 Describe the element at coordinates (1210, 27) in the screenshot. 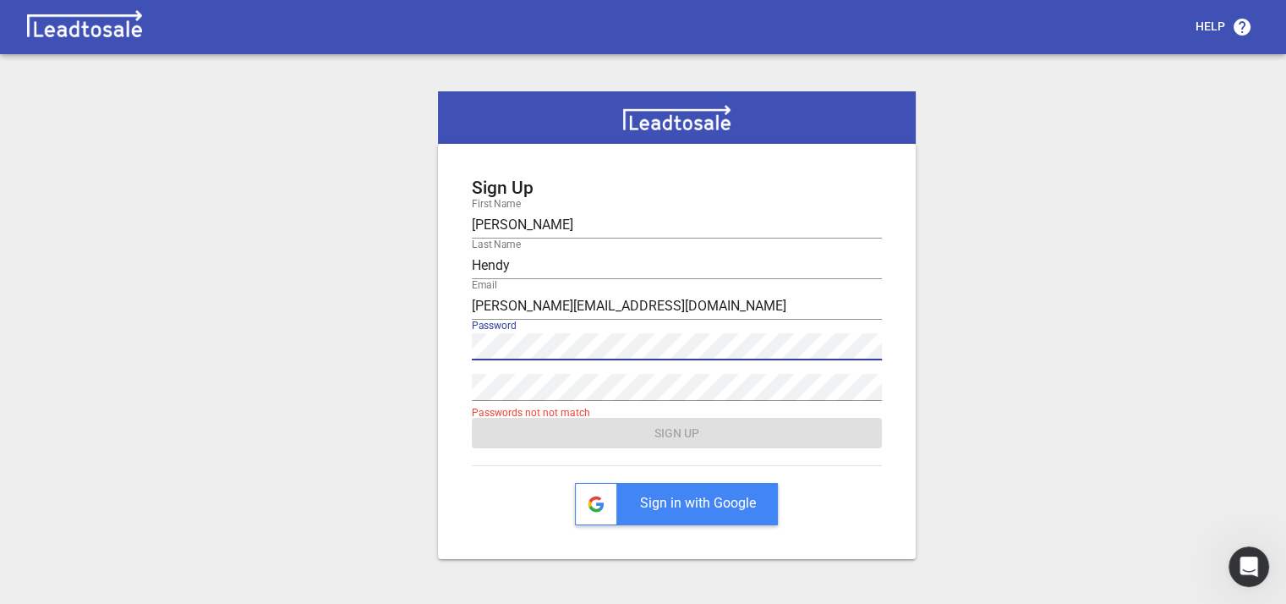

I see `p: Help` at that location.